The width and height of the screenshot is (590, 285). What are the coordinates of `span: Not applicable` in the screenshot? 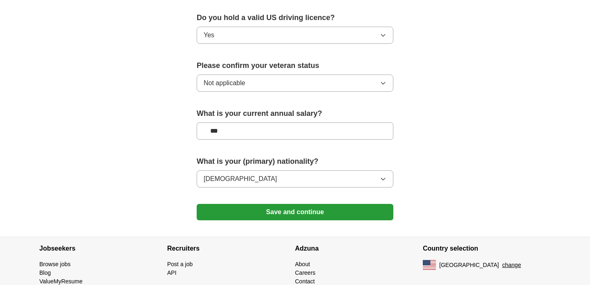 It's located at (224, 83).